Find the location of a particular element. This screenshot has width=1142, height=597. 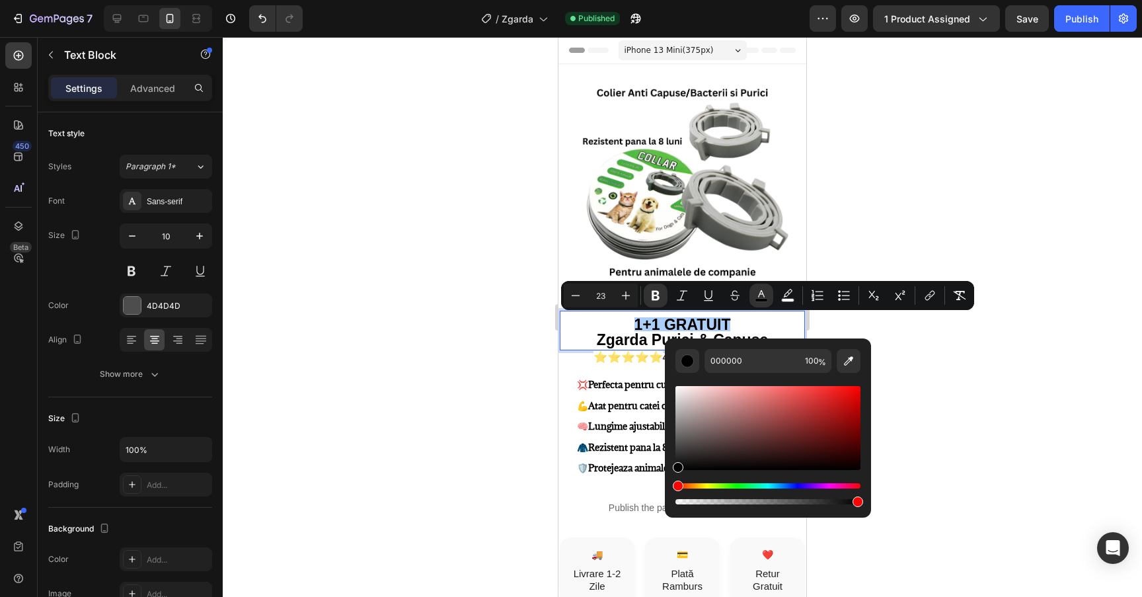

button: Paragraph 1* is located at coordinates (166, 167).